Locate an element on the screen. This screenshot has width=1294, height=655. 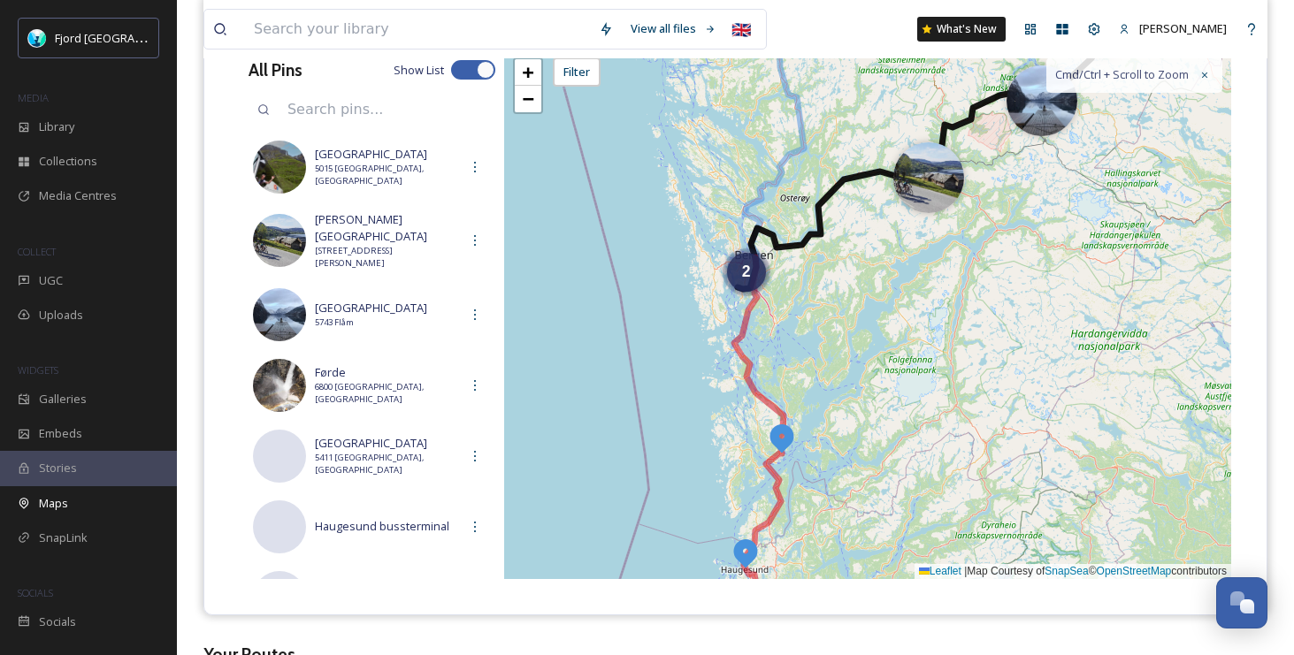
a: SnapSea is located at coordinates (1066, 571).